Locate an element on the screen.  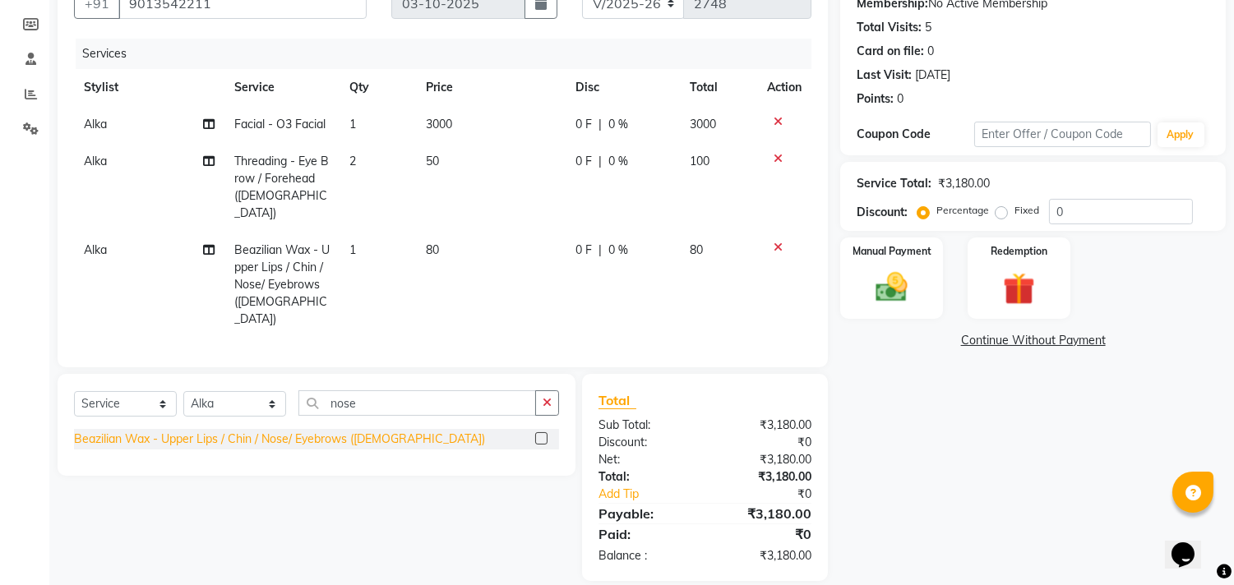
div: Points: is located at coordinates (875, 99).